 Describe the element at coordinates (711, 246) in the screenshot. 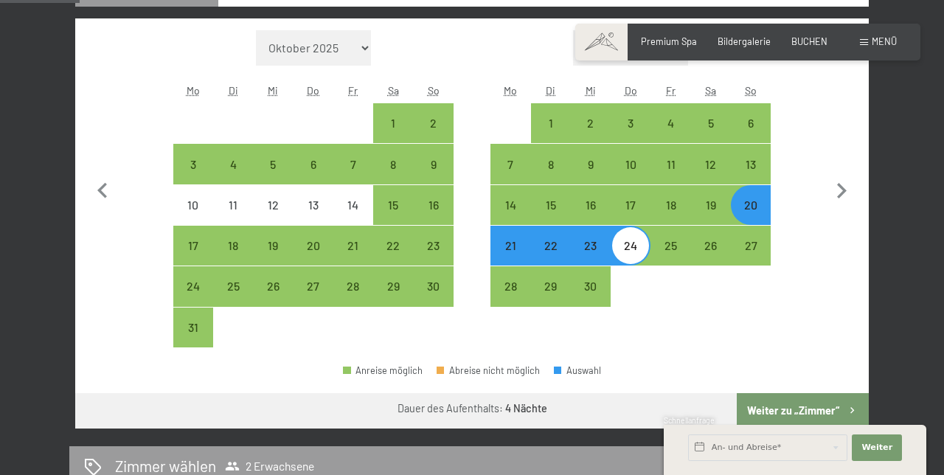

I see `div: Sat Sep 26 2026` at that location.